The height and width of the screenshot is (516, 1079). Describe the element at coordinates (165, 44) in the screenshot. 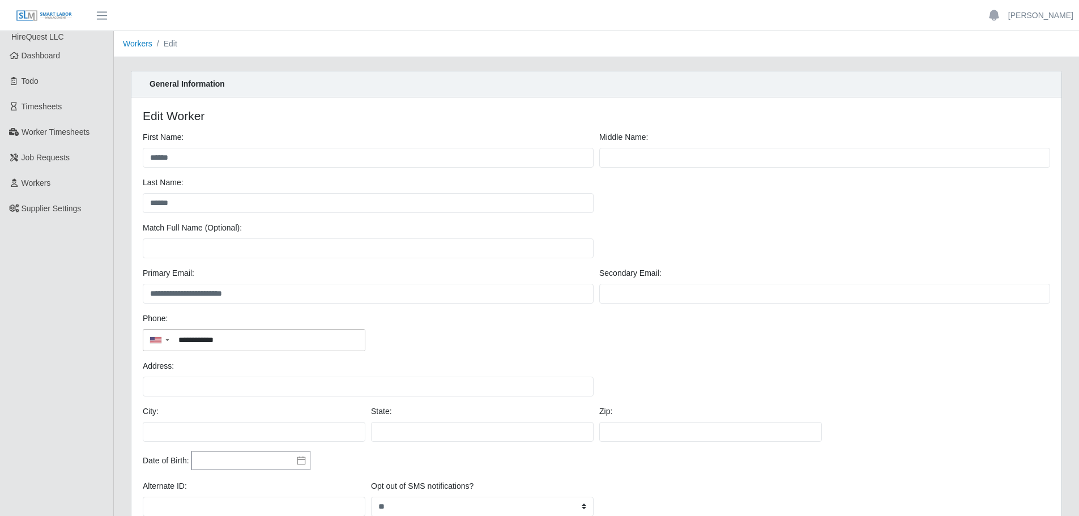

I see `li: Edit` at that location.